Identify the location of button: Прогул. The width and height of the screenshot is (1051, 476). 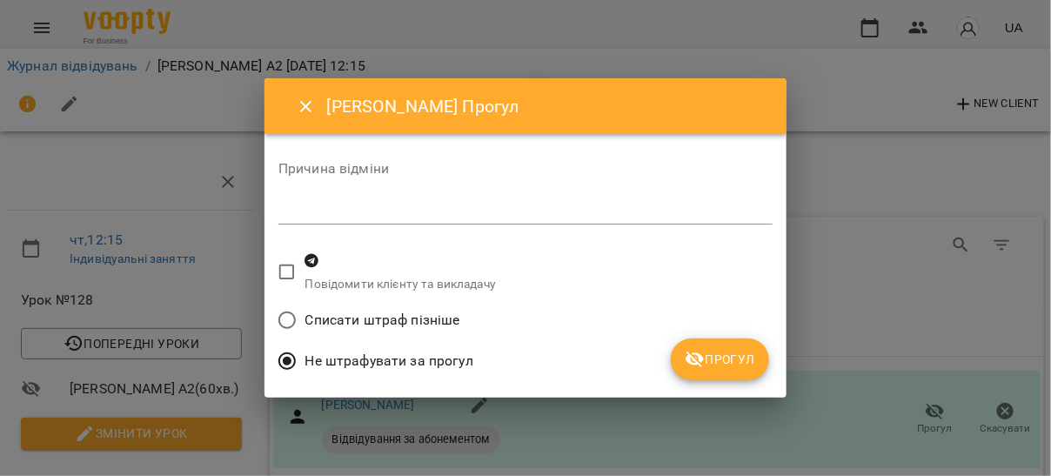
(720, 359).